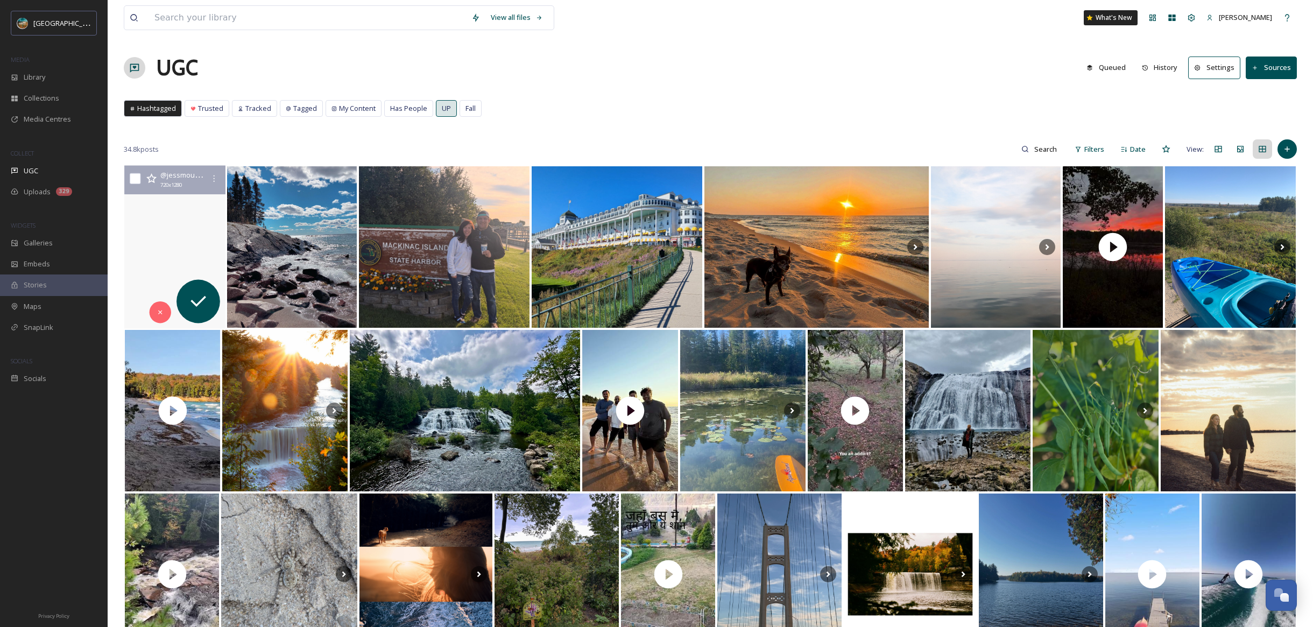 This screenshot has width=1313, height=627. What do you see at coordinates (285, 410) in the screenshot?
I see `img: This weekend I got to explore the beautiful U.P. With my family and I got to check off a bucket l...` at bounding box center [285, 410].